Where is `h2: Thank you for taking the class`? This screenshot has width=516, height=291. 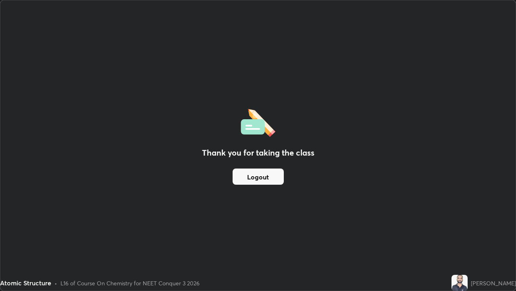
h2: Thank you for taking the class is located at coordinates (258, 153).